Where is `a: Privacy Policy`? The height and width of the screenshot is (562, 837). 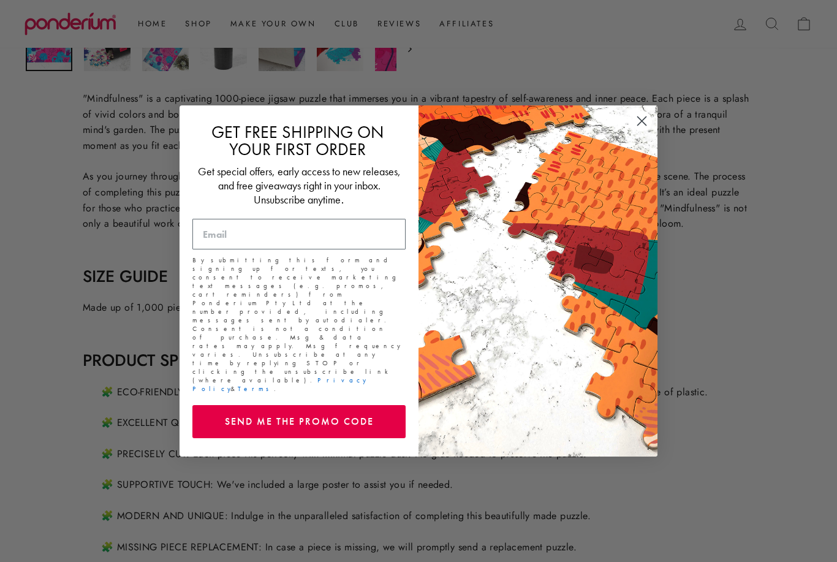
a: Privacy Policy is located at coordinates (279, 384).